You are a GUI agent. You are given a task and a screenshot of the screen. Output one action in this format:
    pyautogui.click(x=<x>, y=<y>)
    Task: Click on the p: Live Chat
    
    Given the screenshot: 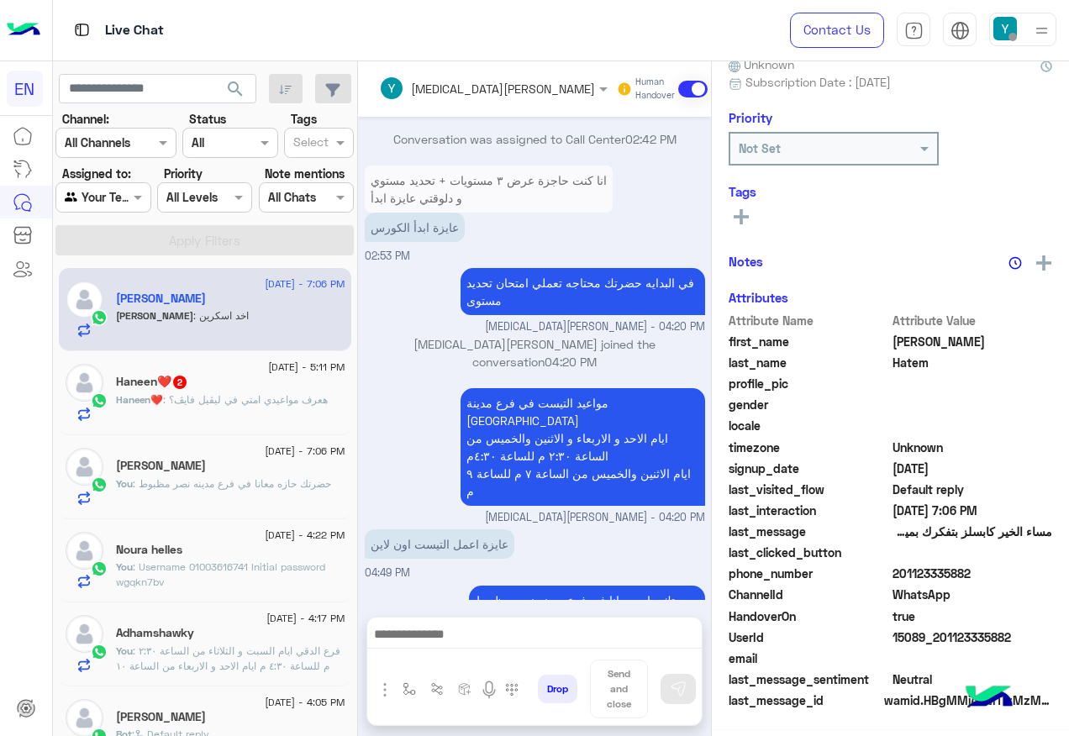 What is the action you would take?
    pyautogui.click(x=134, y=30)
    